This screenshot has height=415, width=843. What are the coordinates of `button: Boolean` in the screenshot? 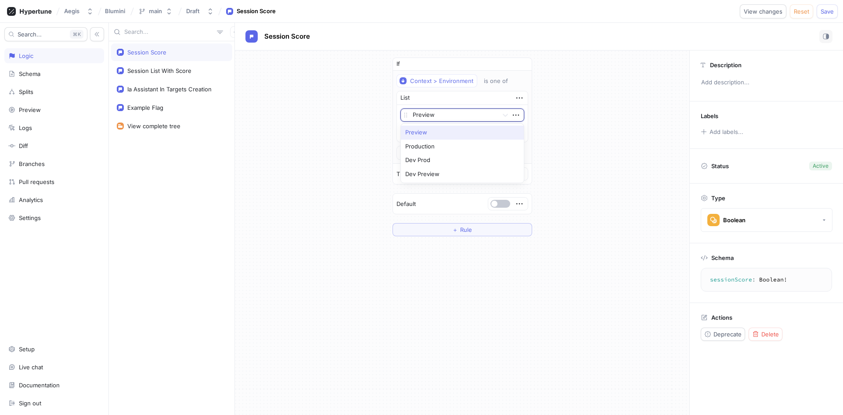 It's located at (767, 220).